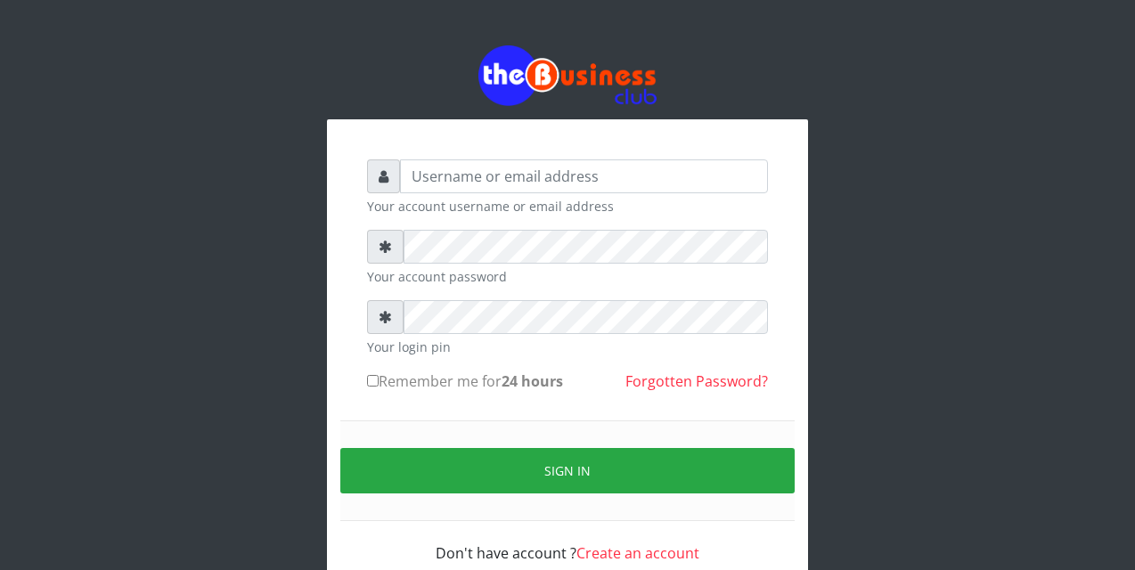  I want to click on a: Create an account, so click(638, 553).